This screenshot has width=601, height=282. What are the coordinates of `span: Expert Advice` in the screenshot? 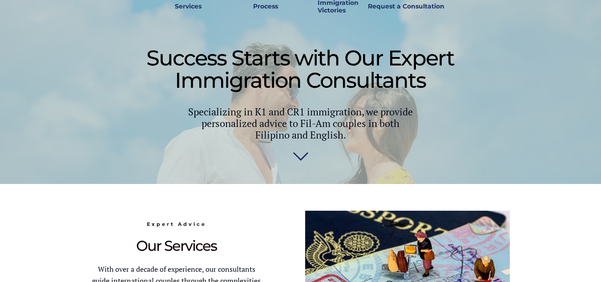 It's located at (177, 224).